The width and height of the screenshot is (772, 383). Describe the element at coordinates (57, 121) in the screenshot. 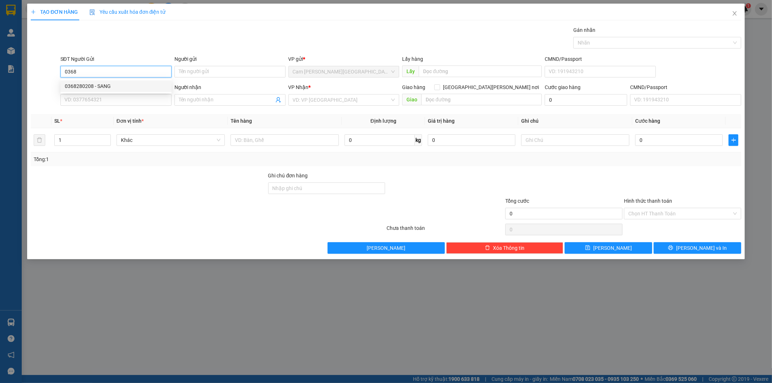

I see `span: SL` at that location.